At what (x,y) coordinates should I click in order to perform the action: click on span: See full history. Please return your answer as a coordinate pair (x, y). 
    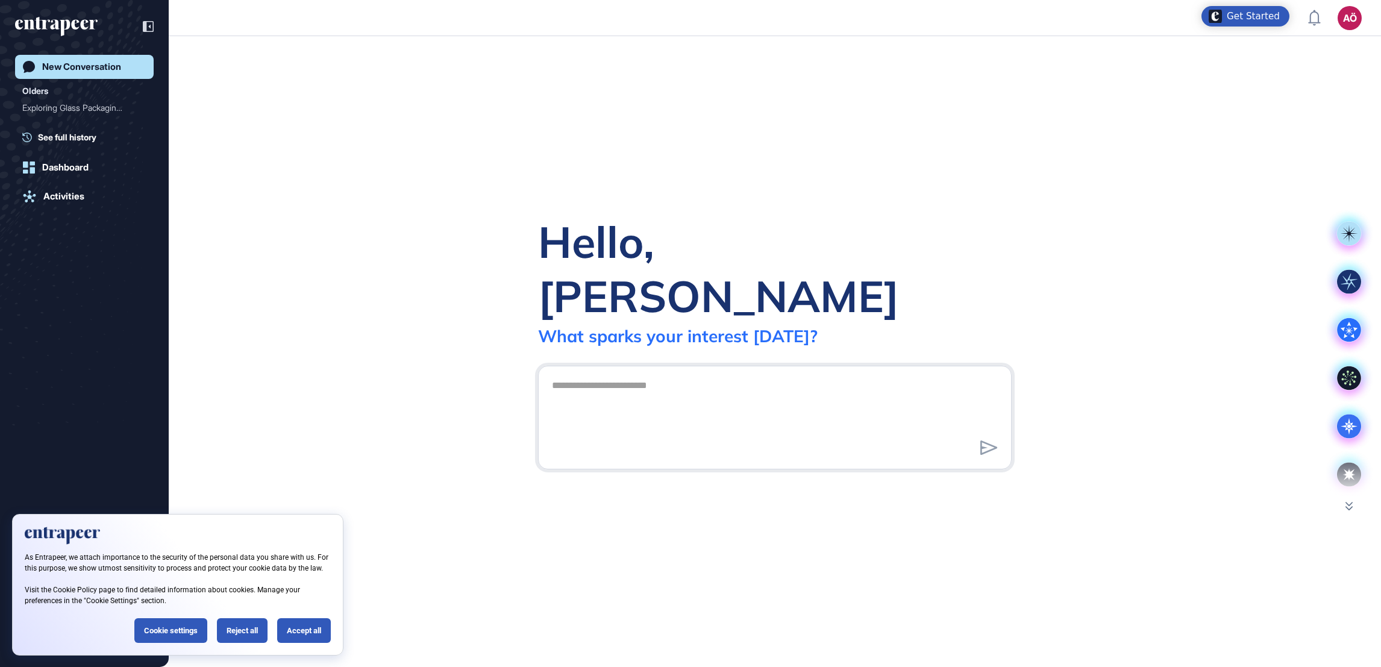
    Looking at the image, I should click on (67, 137).